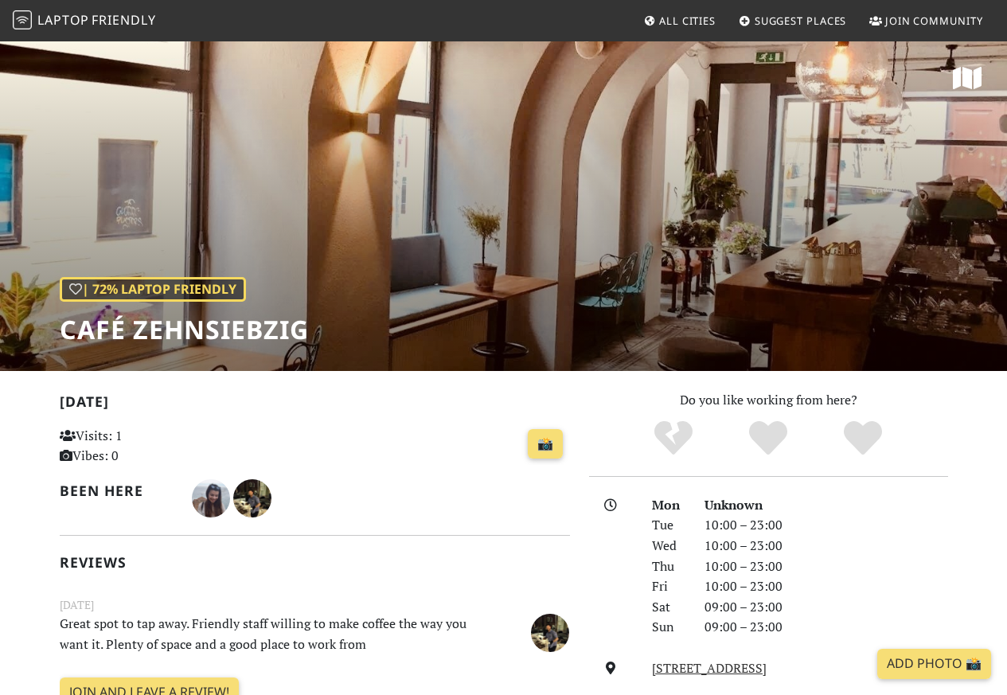 The height and width of the screenshot is (695, 1007). I want to click on span: Friendly, so click(123, 20).